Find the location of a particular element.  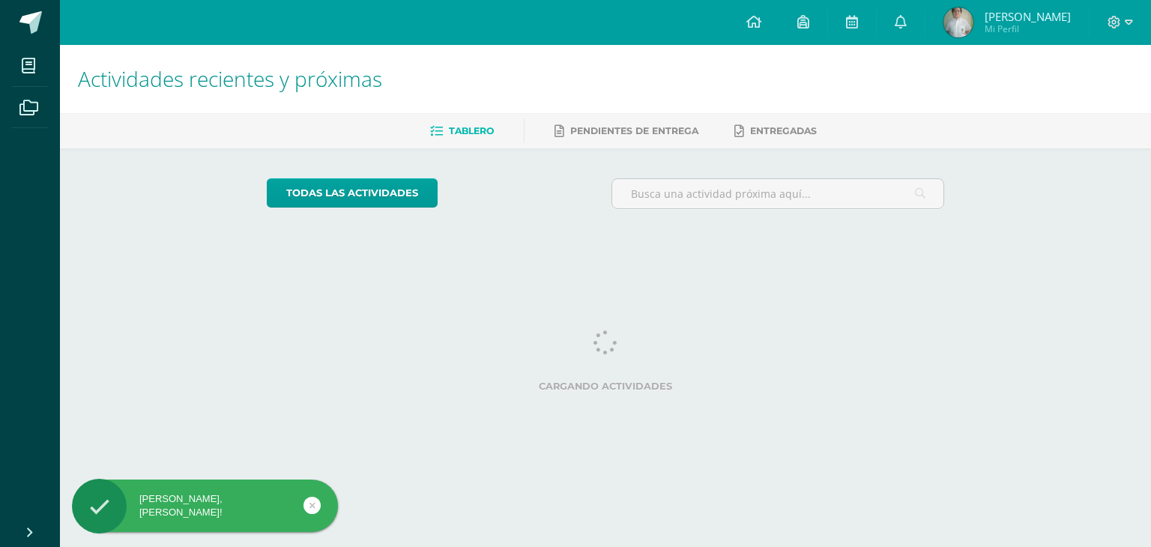

span: Entregadas is located at coordinates (783, 130).